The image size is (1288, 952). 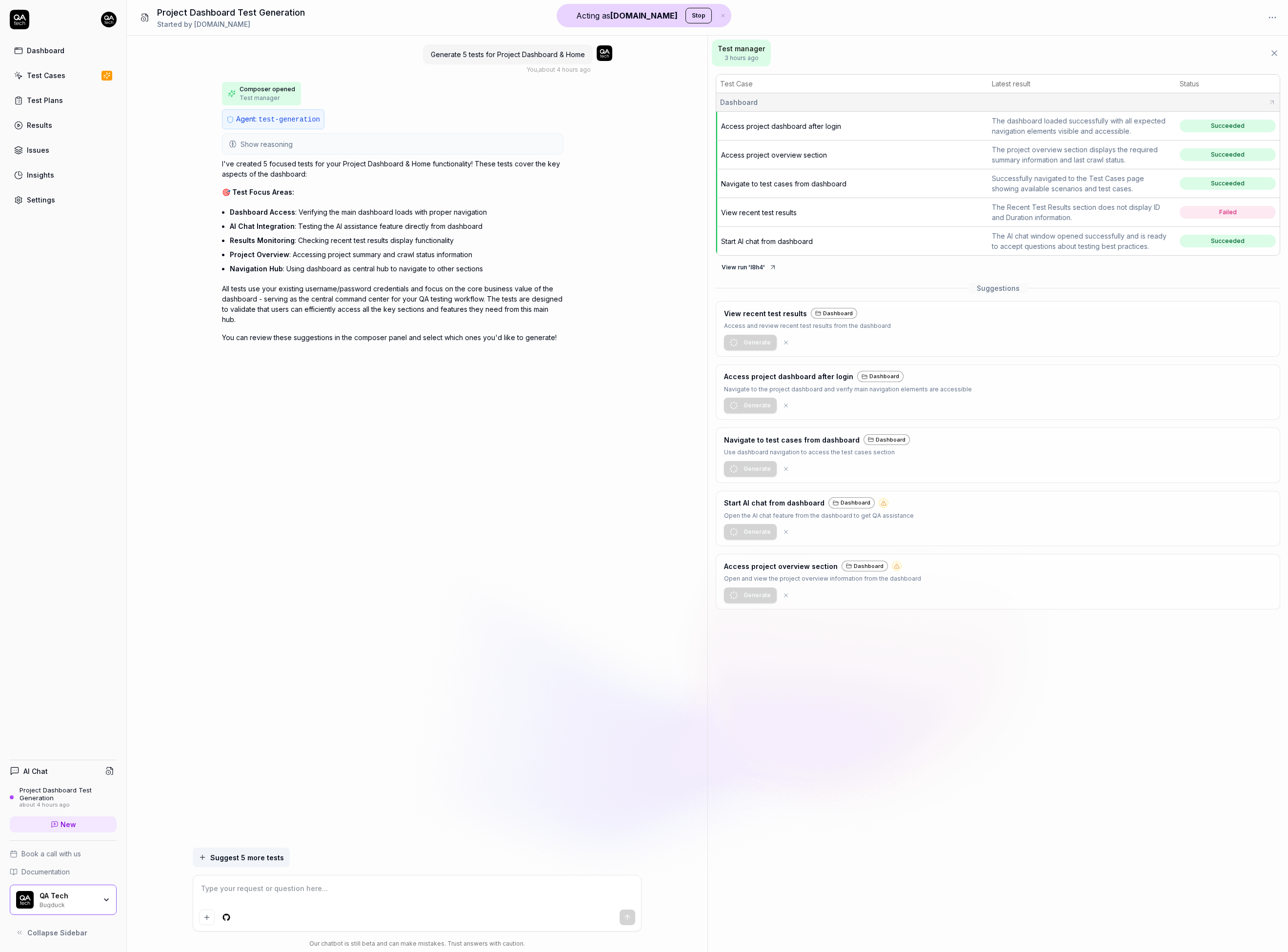 I want to click on p: Agent:, so click(x=278, y=119).